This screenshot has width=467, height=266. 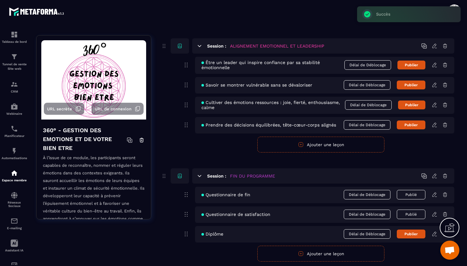 What do you see at coordinates (14, 136) in the screenshot?
I see `p: Planificateur` at bounding box center [14, 136].